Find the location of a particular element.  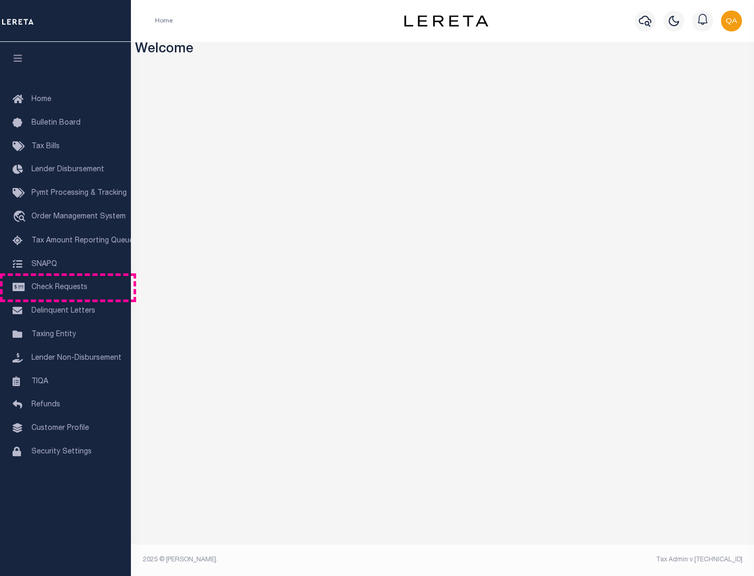

i: travel_explore is located at coordinates (21, 217).